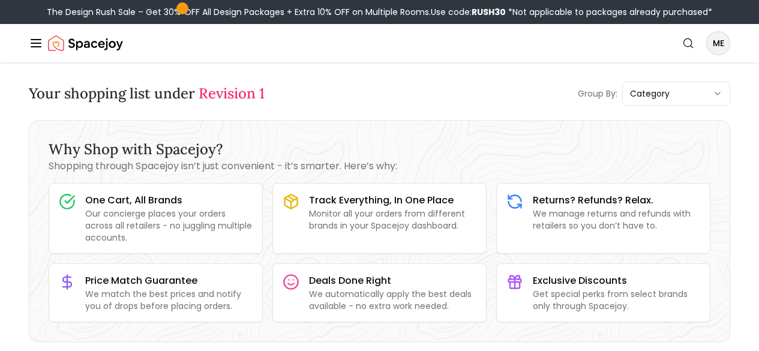  What do you see at coordinates (392, 200) in the screenshot?
I see `h3: Track Everything, In One Place` at bounding box center [392, 200].